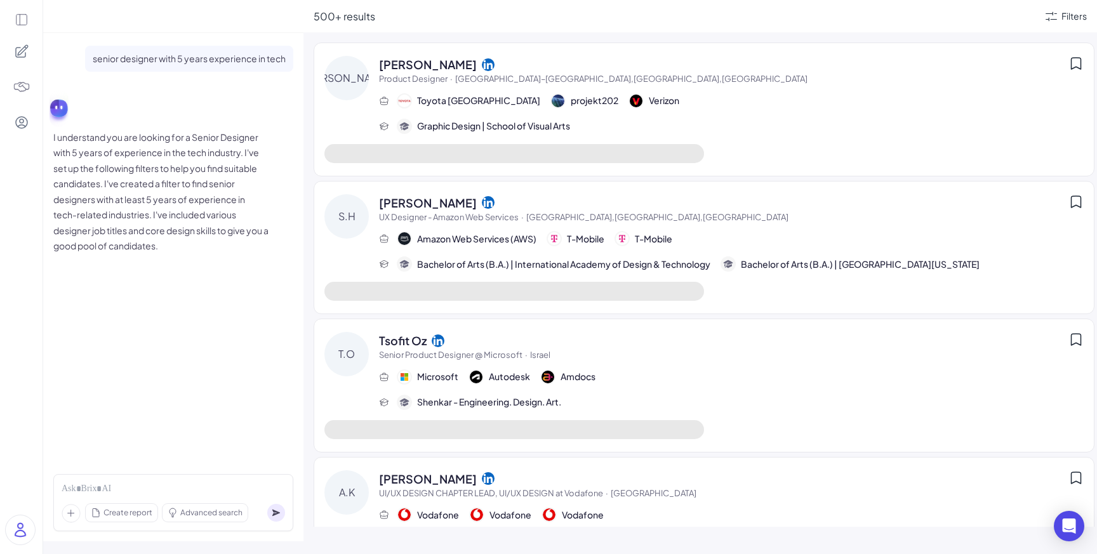 This screenshot has height=554, width=1097. Describe the element at coordinates (413, 79) in the screenshot. I see `span: Product Designer` at that location.